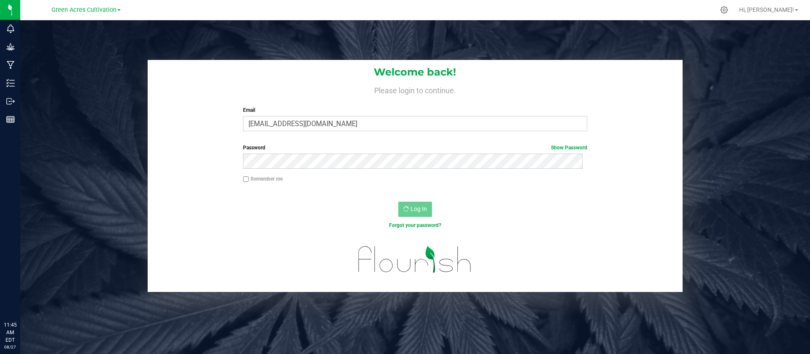 The image size is (810, 354). Describe the element at coordinates (419, 209) in the screenshot. I see `span: Log In` at that location.